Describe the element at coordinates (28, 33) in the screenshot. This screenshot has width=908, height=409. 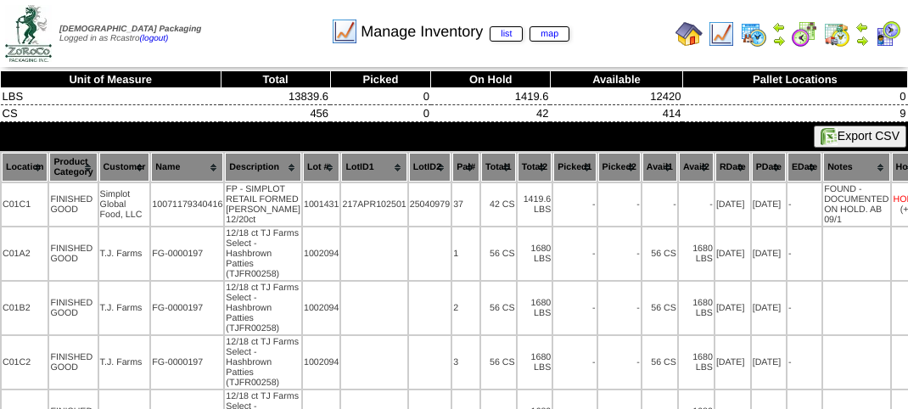
I see `img: zoroco-logo-small.webp` at that location.